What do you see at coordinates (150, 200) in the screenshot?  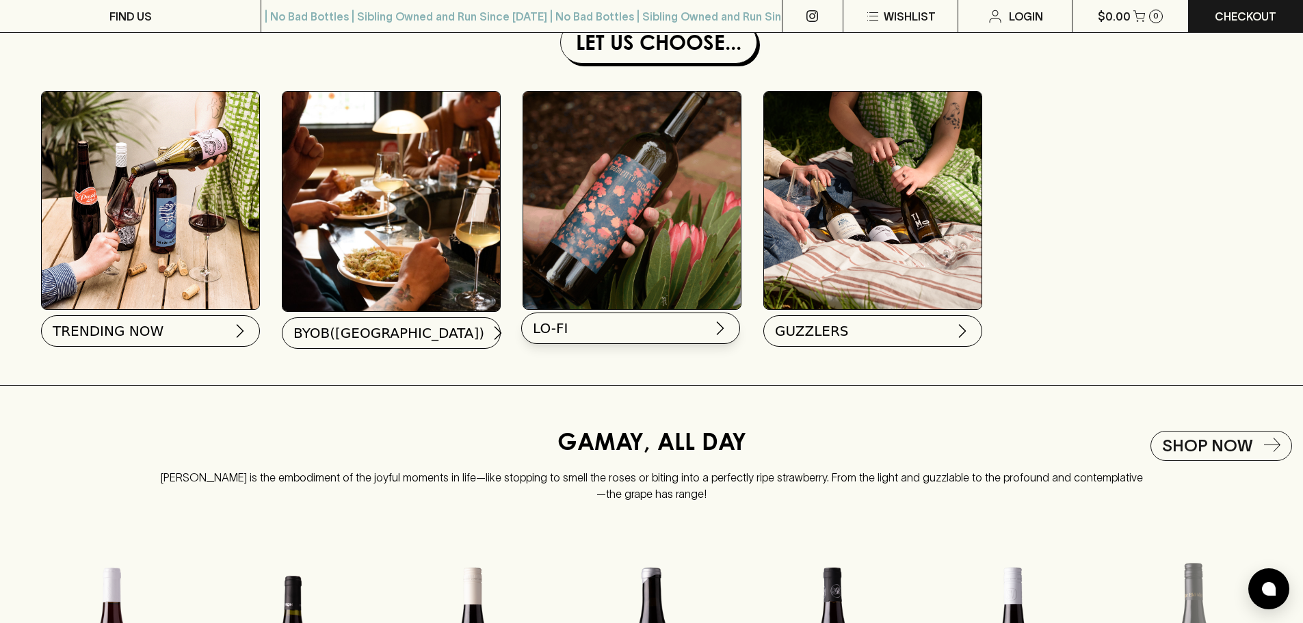 I see `img: Best Sellers` at bounding box center [150, 200].